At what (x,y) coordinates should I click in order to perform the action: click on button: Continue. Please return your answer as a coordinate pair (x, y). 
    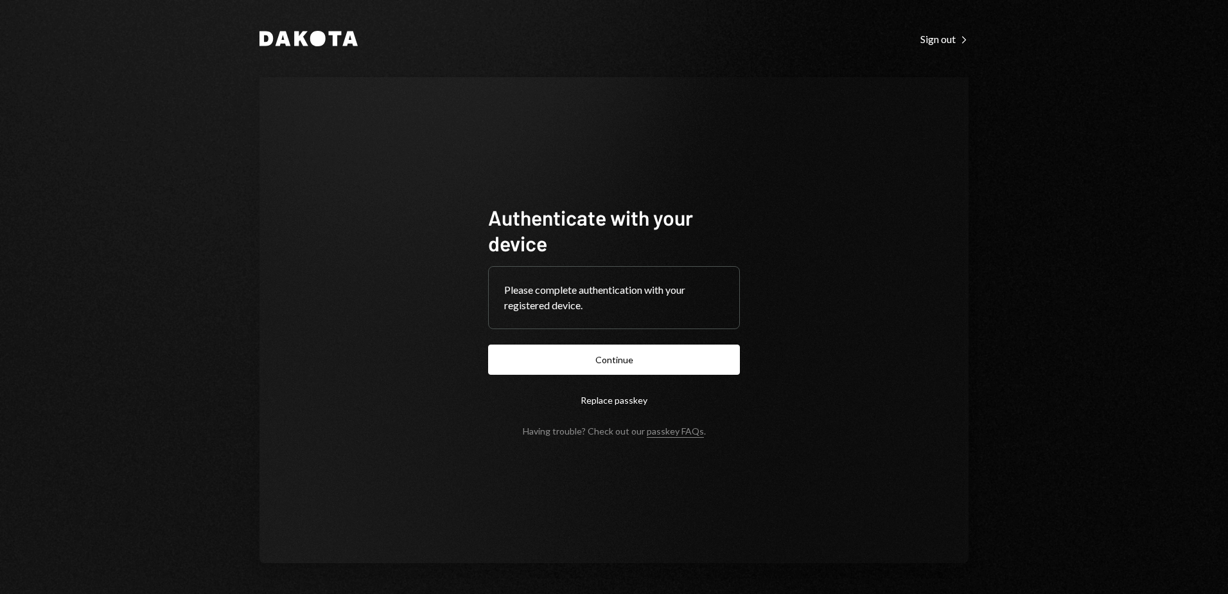
    Looking at the image, I should click on (614, 359).